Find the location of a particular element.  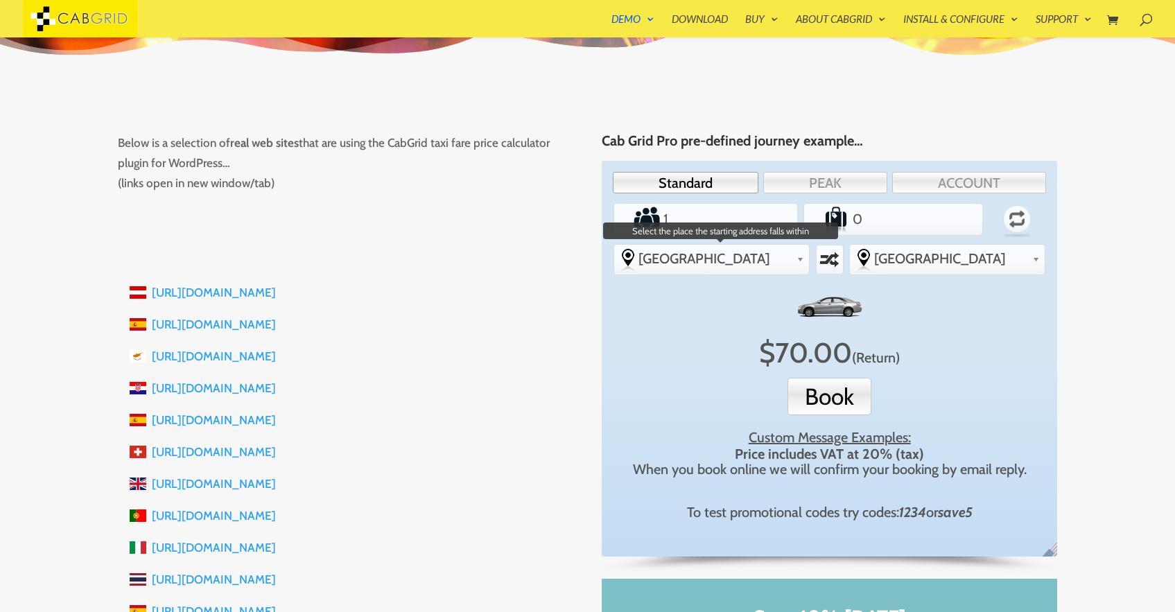

input: Number of Passengers is located at coordinates (705, 219).